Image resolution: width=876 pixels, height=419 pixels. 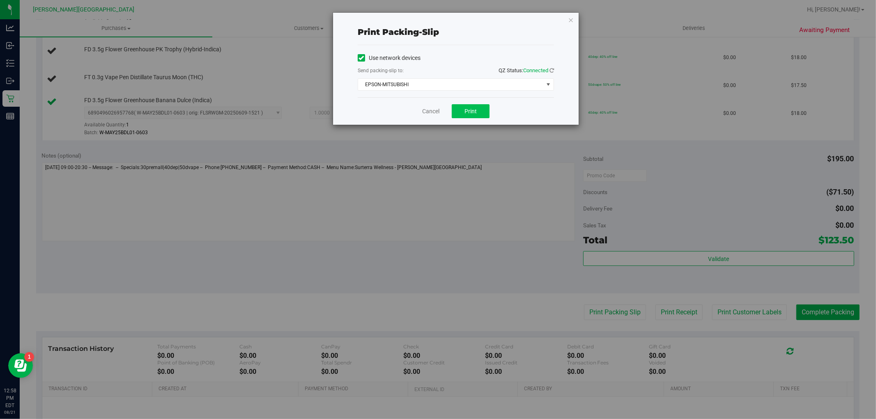 I want to click on span: select, so click(x=549, y=85).